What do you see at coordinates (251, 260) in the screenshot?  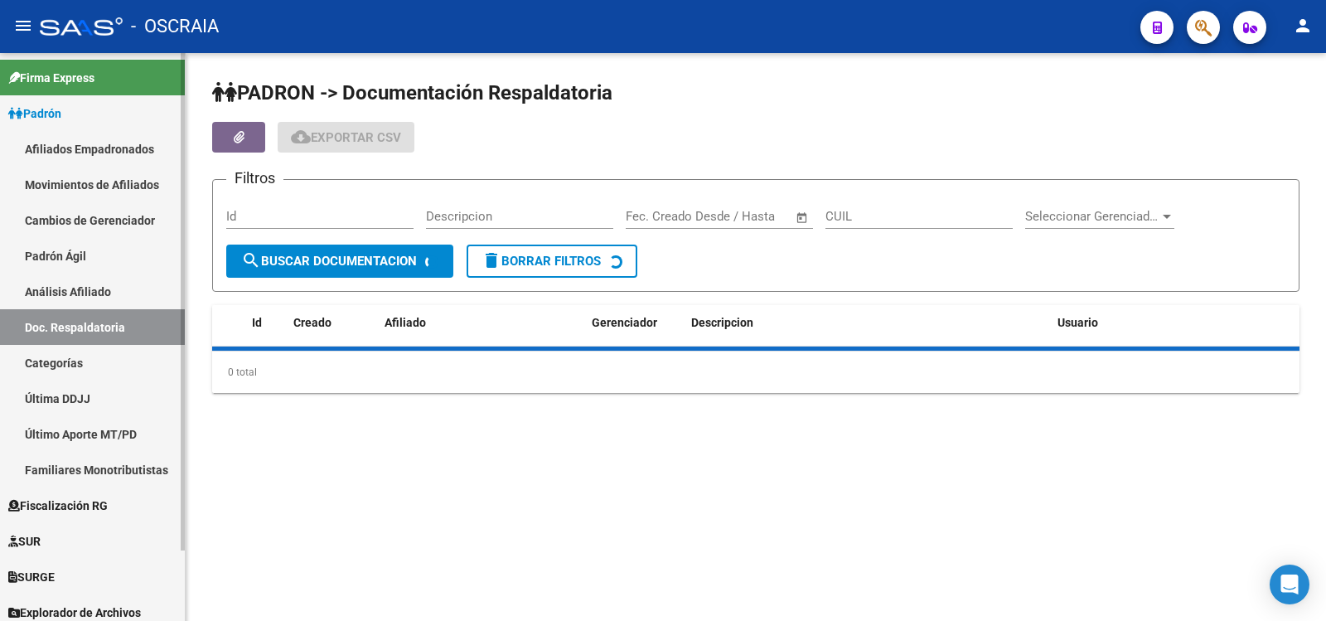 I see `mat-icon: search` at bounding box center [251, 260].